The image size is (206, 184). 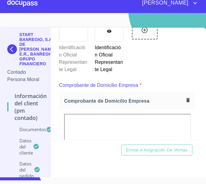 I want to click on p: Datos del cliente, so click(x=20, y=146).